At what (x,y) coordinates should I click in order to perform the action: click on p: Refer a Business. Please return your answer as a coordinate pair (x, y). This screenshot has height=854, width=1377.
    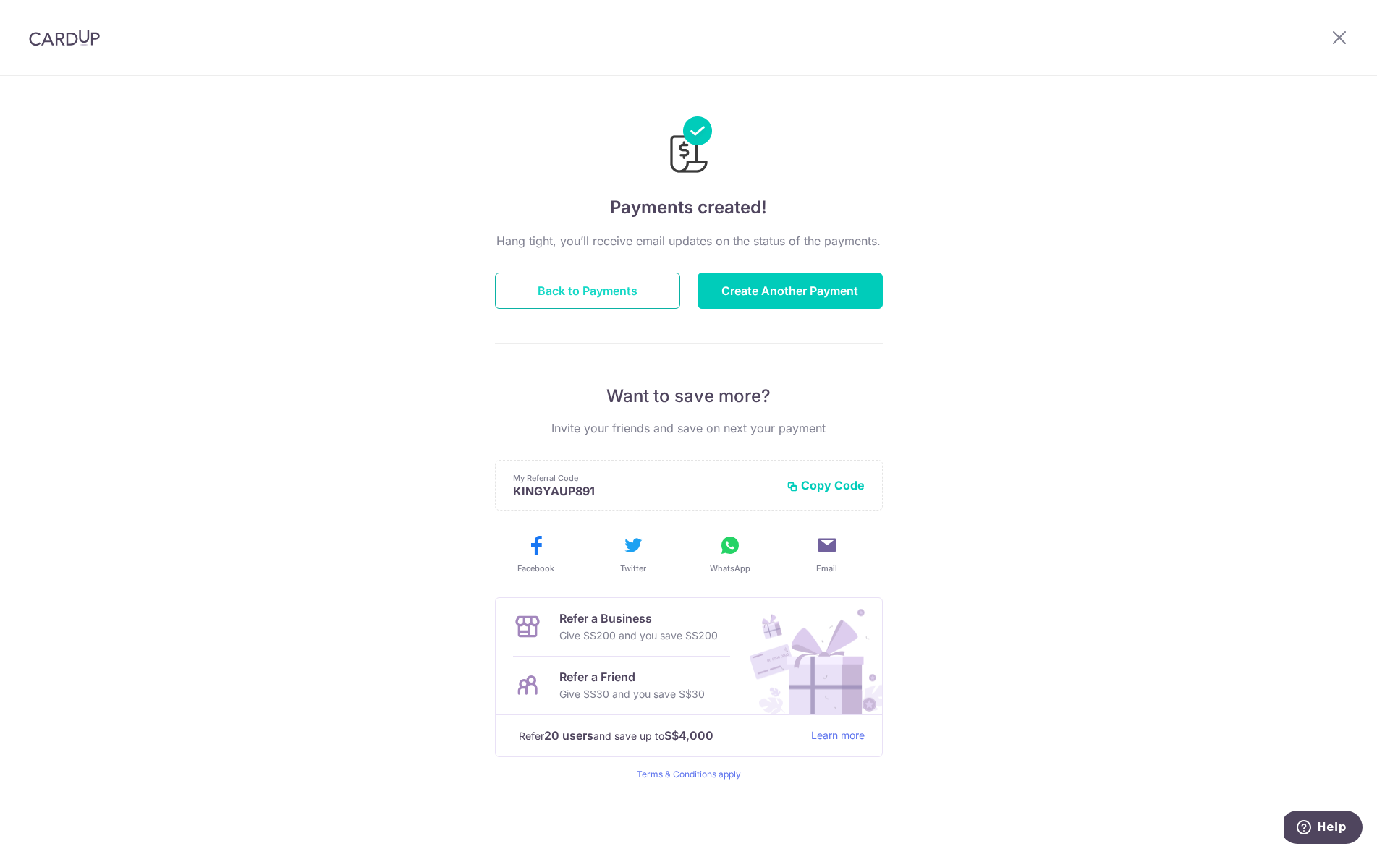
    Looking at the image, I should click on (638, 619).